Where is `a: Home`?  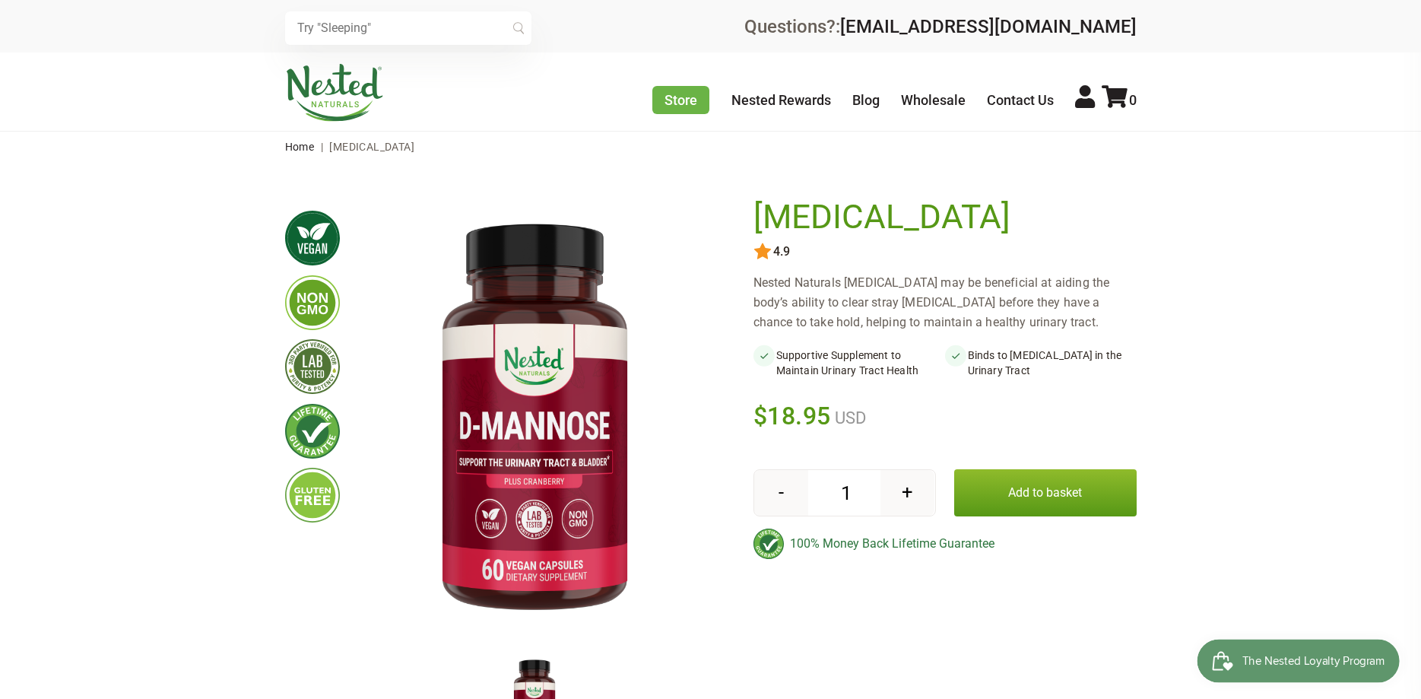
a: Home is located at coordinates (300, 147).